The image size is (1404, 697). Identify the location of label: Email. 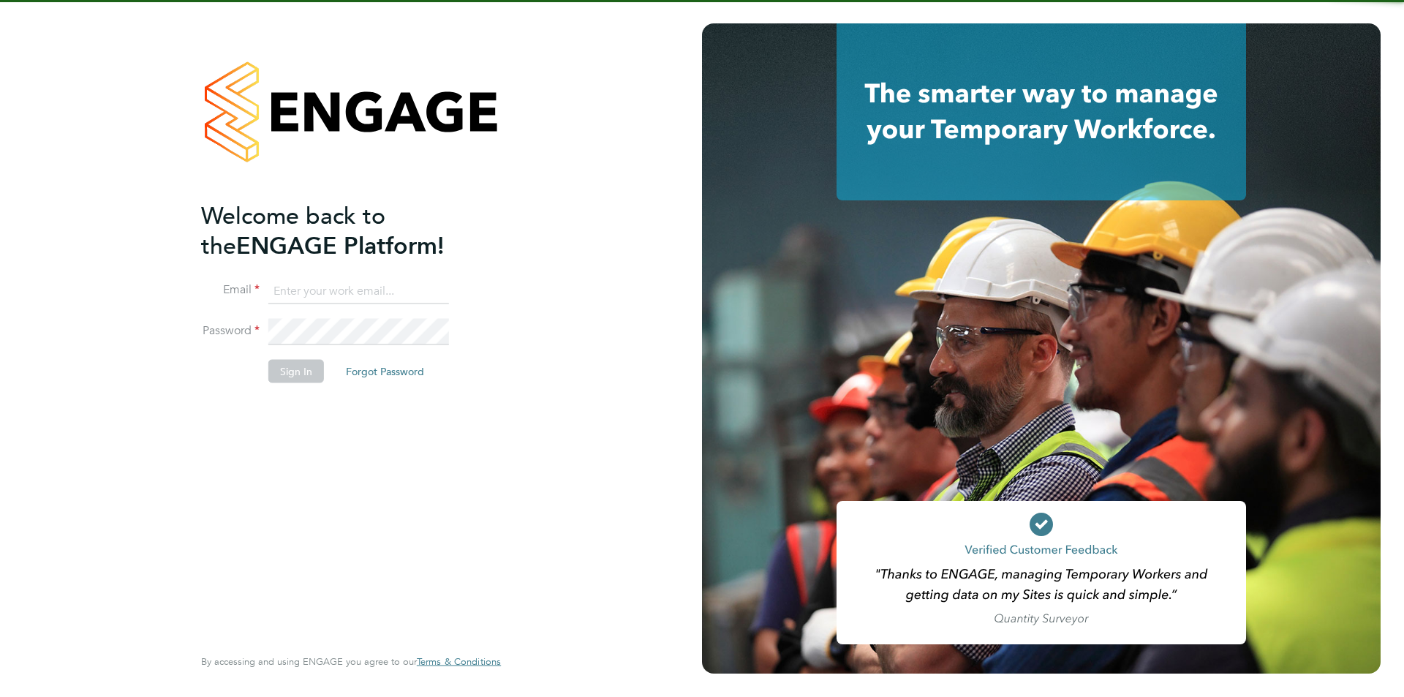
(230, 290).